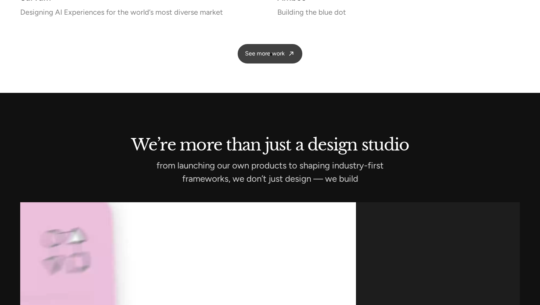 The height and width of the screenshot is (305, 540). I want to click on h2: We’re more than just a design studio, so click(270, 144).